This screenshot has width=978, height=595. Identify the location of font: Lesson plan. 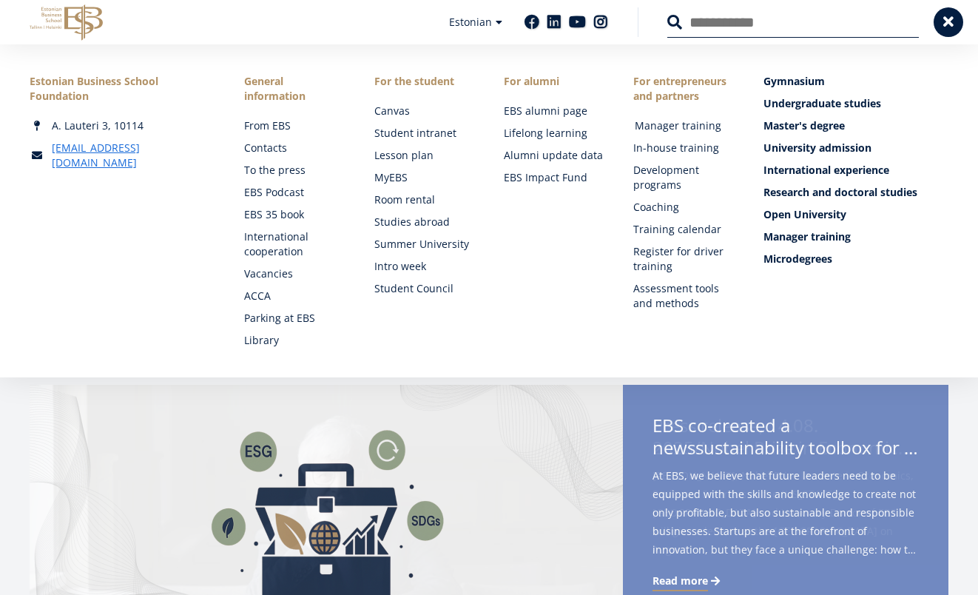
(404, 155).